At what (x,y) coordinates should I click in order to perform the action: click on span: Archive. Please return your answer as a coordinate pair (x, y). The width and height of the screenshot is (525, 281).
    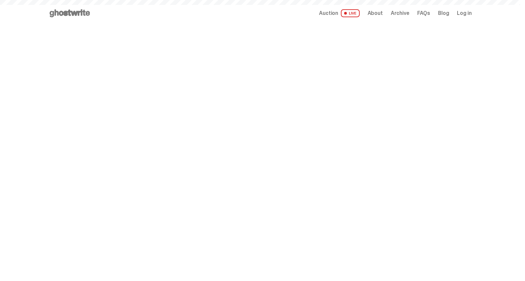
    Looking at the image, I should click on (400, 13).